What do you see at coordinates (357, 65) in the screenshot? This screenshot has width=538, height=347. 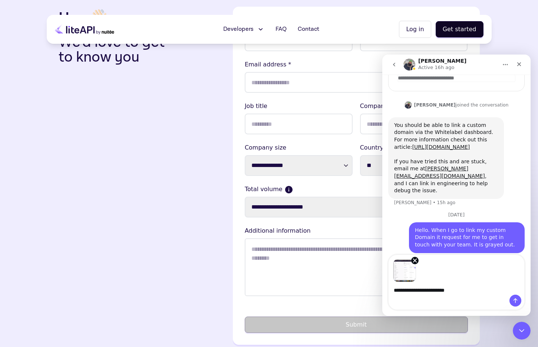 I see `lable: Email address *` at bounding box center [357, 65].